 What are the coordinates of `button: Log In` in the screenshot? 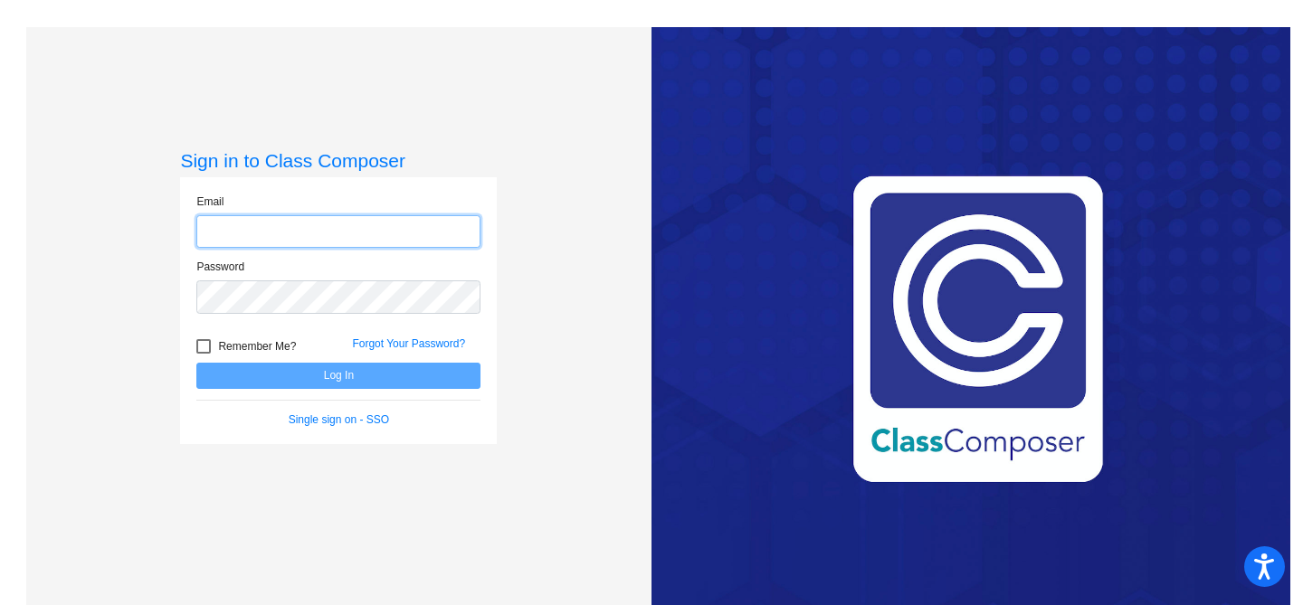 It's located at (338, 376).